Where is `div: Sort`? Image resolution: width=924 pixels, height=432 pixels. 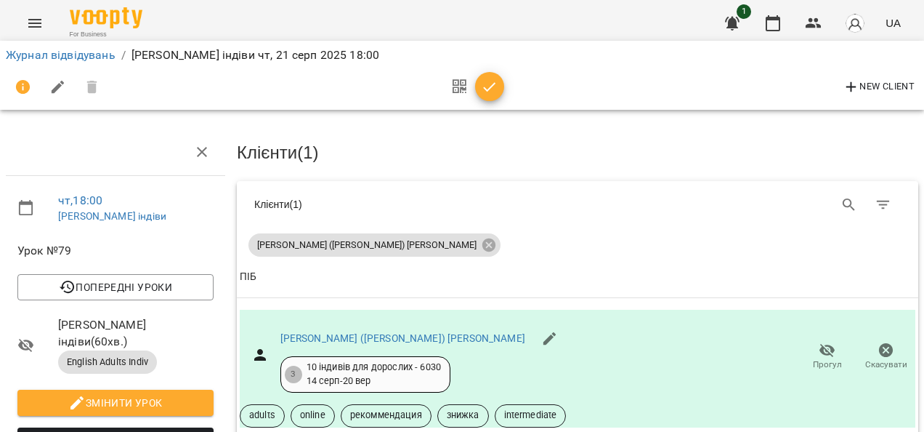
div: Sort is located at coordinates (248, 277).